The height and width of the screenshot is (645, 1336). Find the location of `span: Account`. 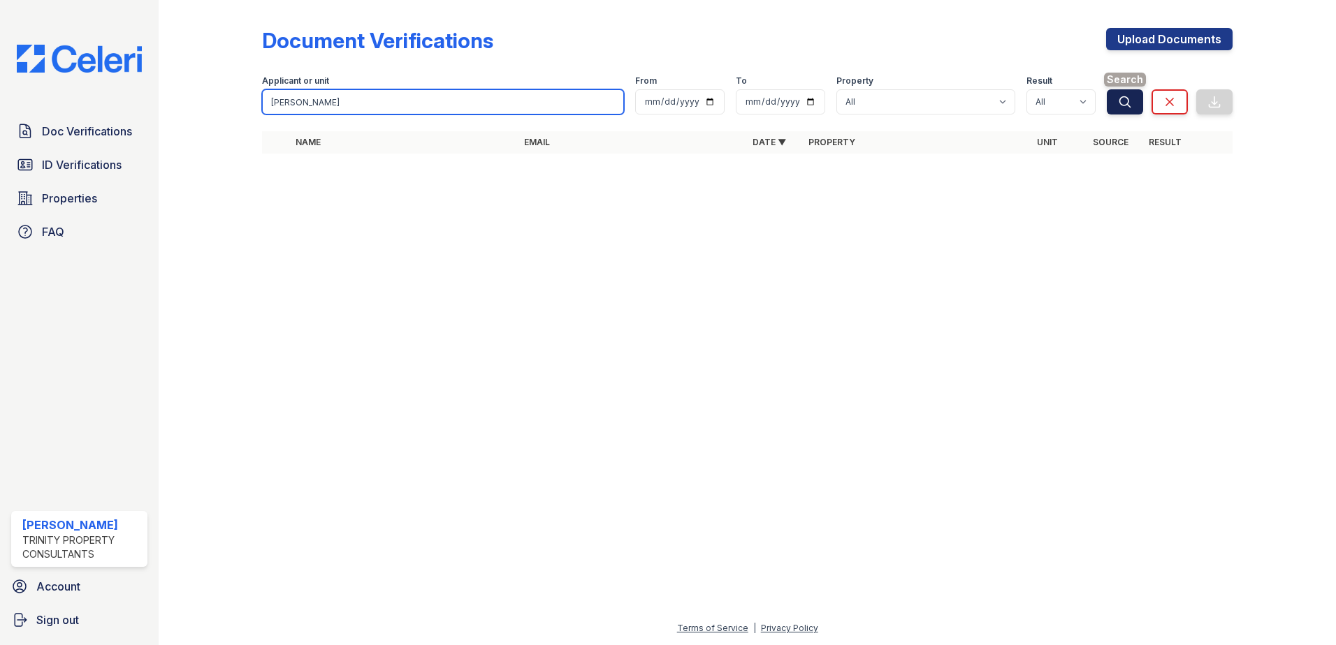

span: Account is located at coordinates (58, 587).